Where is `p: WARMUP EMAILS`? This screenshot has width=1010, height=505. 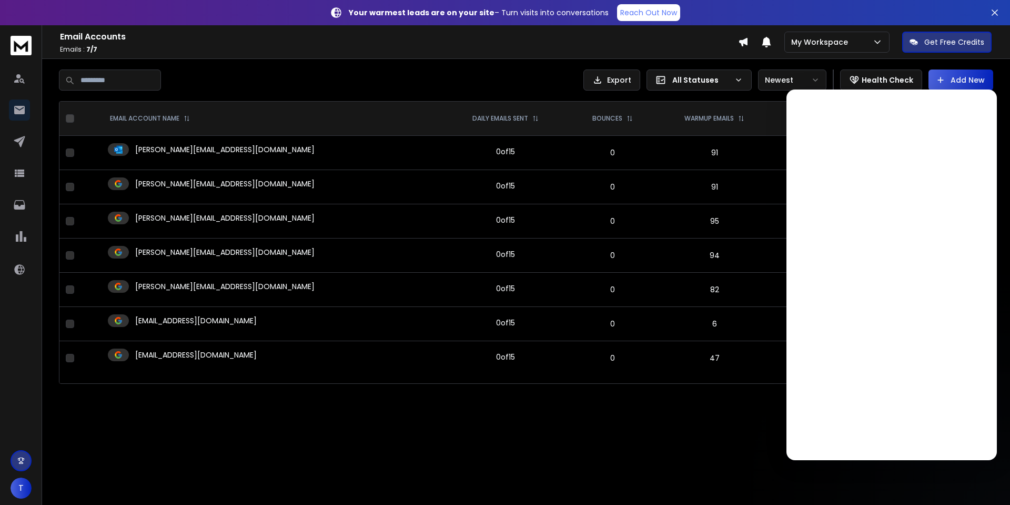 p: WARMUP EMAILS is located at coordinates (709, 118).